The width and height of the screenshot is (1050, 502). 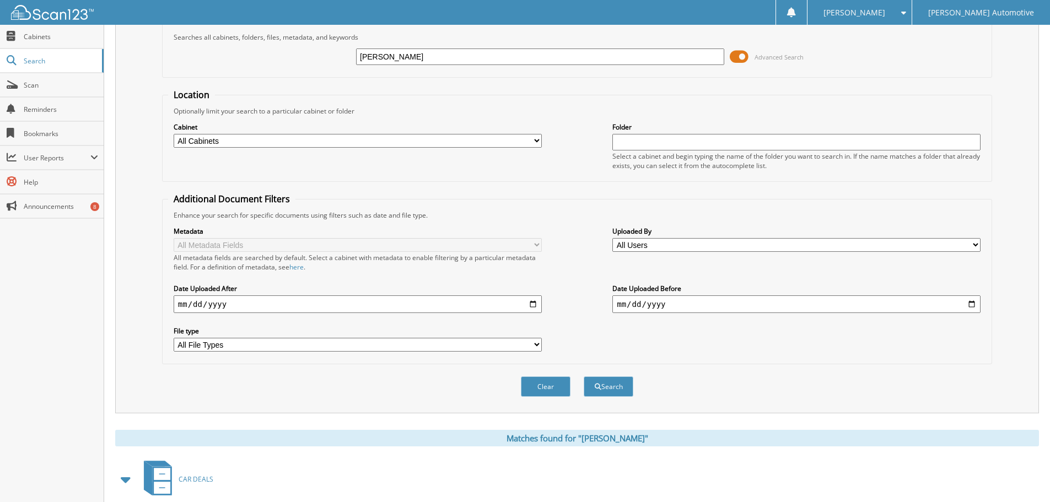 I want to click on button: Search, so click(x=608, y=386).